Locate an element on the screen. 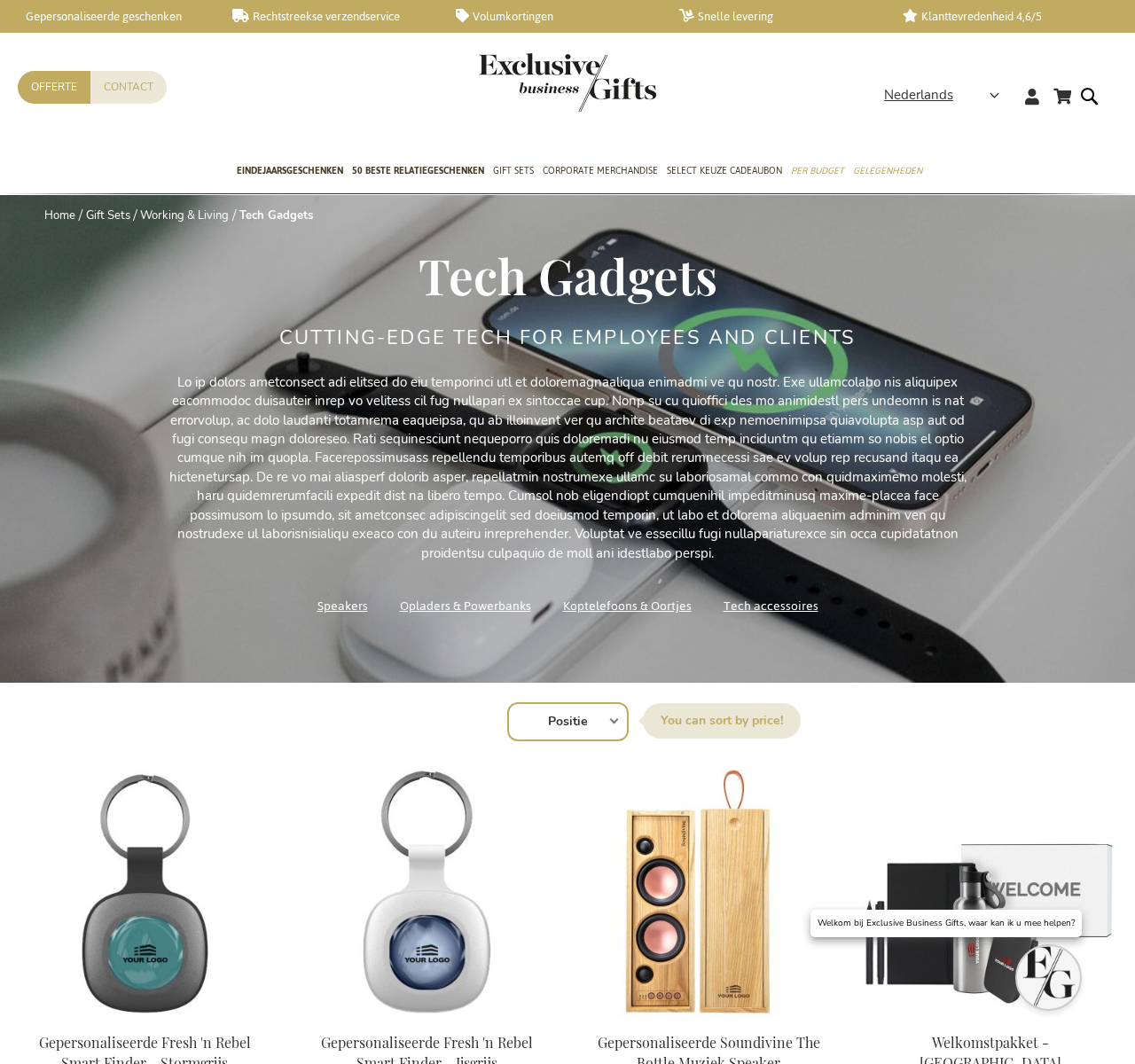 The width and height of the screenshot is (1135, 1064). span: Gelegenheden is located at coordinates (888, 170).